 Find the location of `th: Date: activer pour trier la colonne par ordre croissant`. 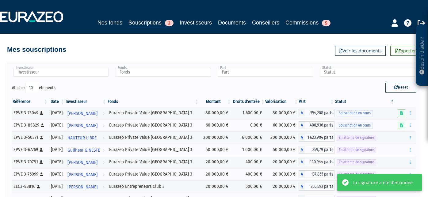

th: Date: activer pour trier la colonne par ordre croissant is located at coordinates (56, 102).